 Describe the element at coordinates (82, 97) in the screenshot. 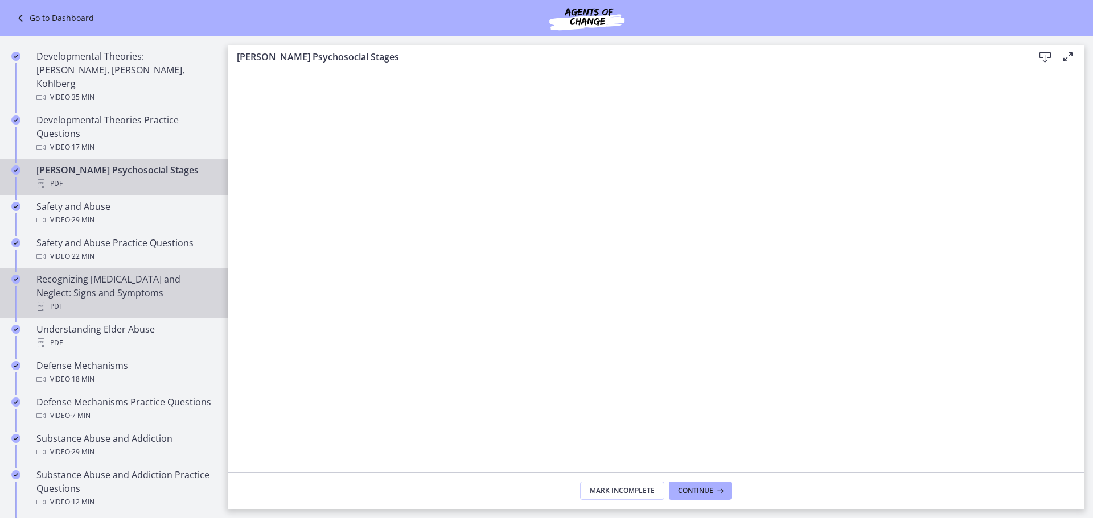

I see `span: · 35 min` at that location.